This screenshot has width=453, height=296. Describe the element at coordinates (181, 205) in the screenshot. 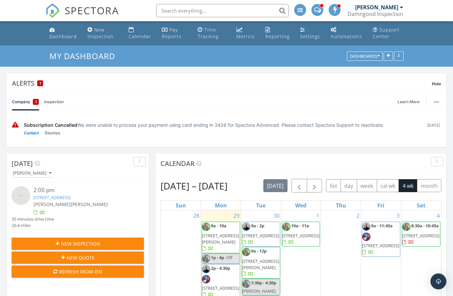

I see `a: Sunday` at that location.